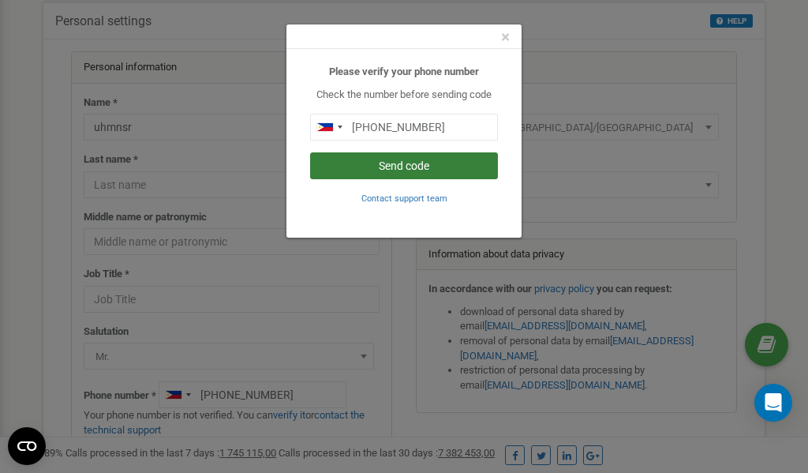 This screenshot has width=808, height=473. Describe the element at coordinates (404, 127) in the screenshot. I see `input: 0905 123 4567` at that location.